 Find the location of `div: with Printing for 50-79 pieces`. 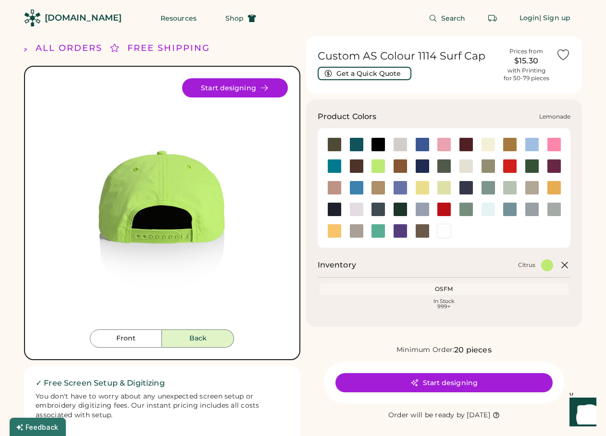

div: with Printing for 50-79 pieces is located at coordinates (526, 74).